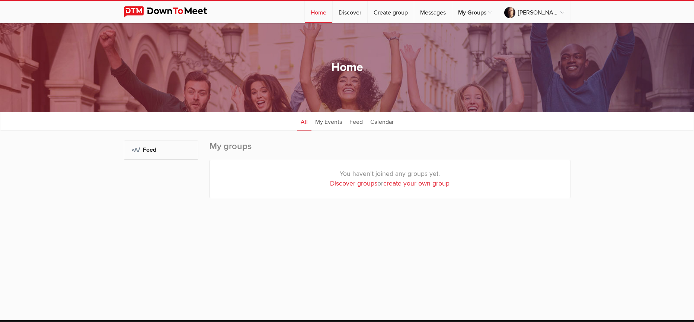  What do you see at coordinates (356, 121) in the screenshot?
I see `a: Feed` at bounding box center [356, 121].